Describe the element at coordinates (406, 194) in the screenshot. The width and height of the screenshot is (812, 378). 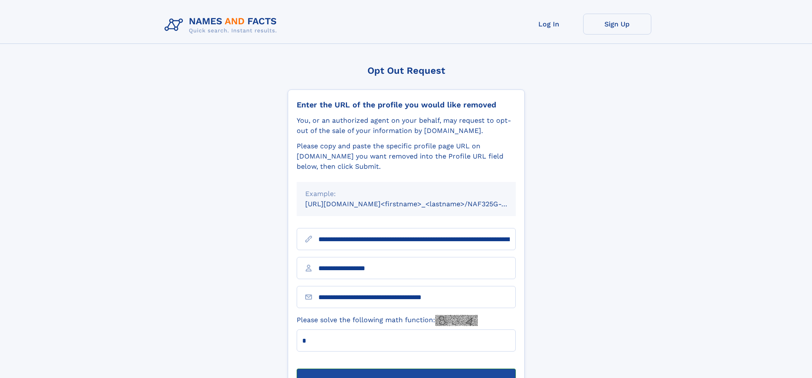
I see `div: Example:` at that location.